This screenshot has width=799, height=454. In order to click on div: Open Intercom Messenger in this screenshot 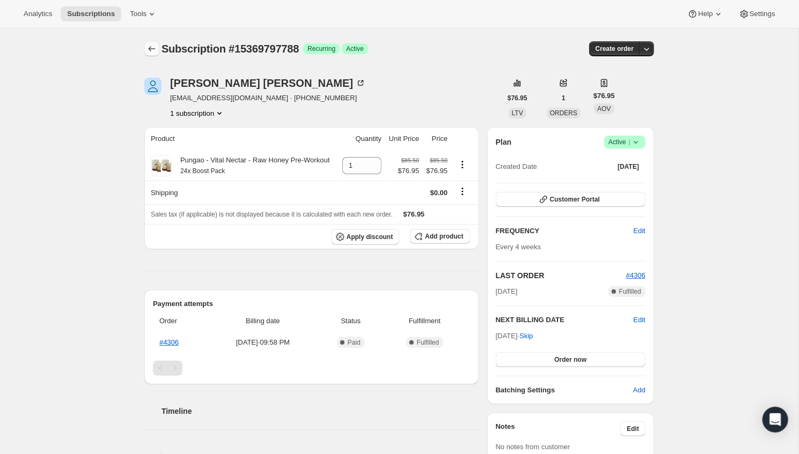, I will do `click(775, 420)`.